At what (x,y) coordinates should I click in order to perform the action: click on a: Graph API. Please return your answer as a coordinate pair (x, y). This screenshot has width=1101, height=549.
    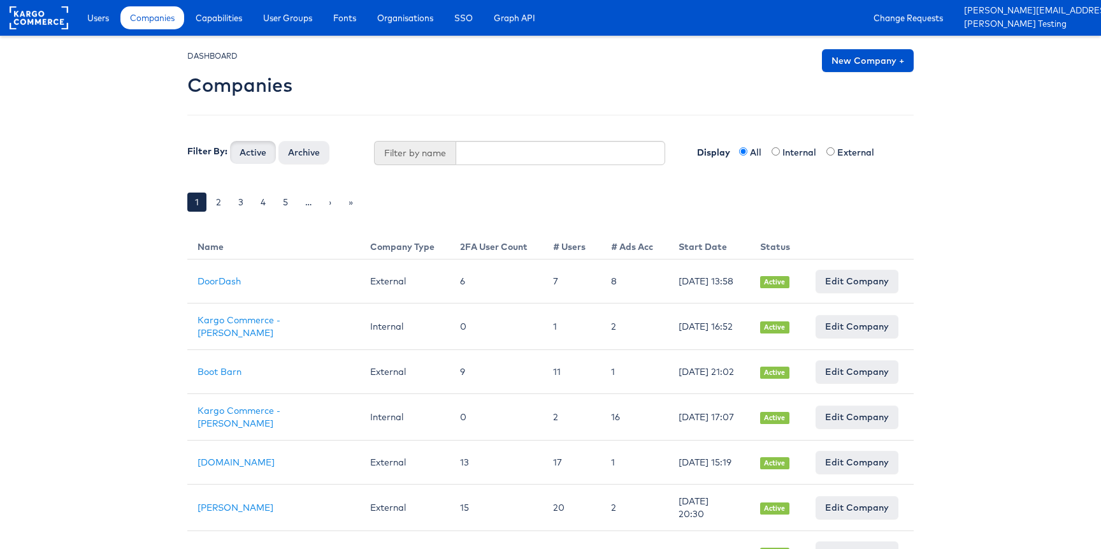
    Looking at the image, I should click on (514, 18).